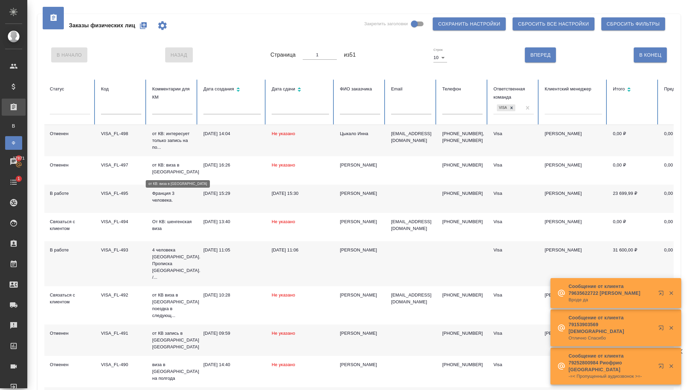 The image size is (688, 390). I want to click on label: Строк, so click(438, 50).